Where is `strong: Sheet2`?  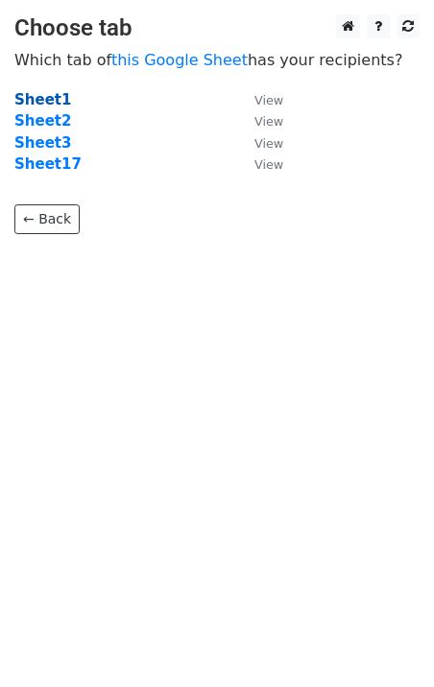 strong: Sheet2 is located at coordinates (42, 121).